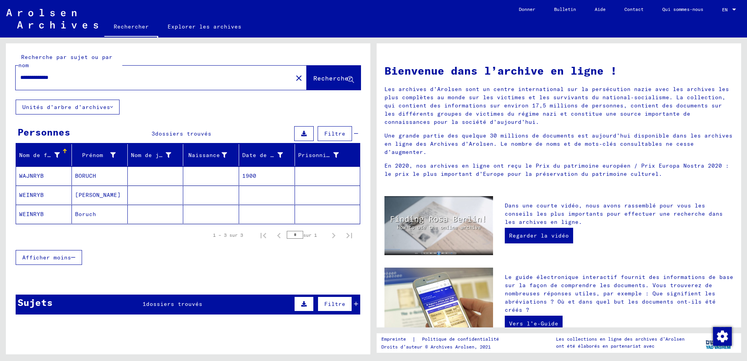 This screenshot has width=747, height=361. What do you see at coordinates (538, 235) in the screenshot?
I see `a: Regarder la vidéo` at bounding box center [538, 235].